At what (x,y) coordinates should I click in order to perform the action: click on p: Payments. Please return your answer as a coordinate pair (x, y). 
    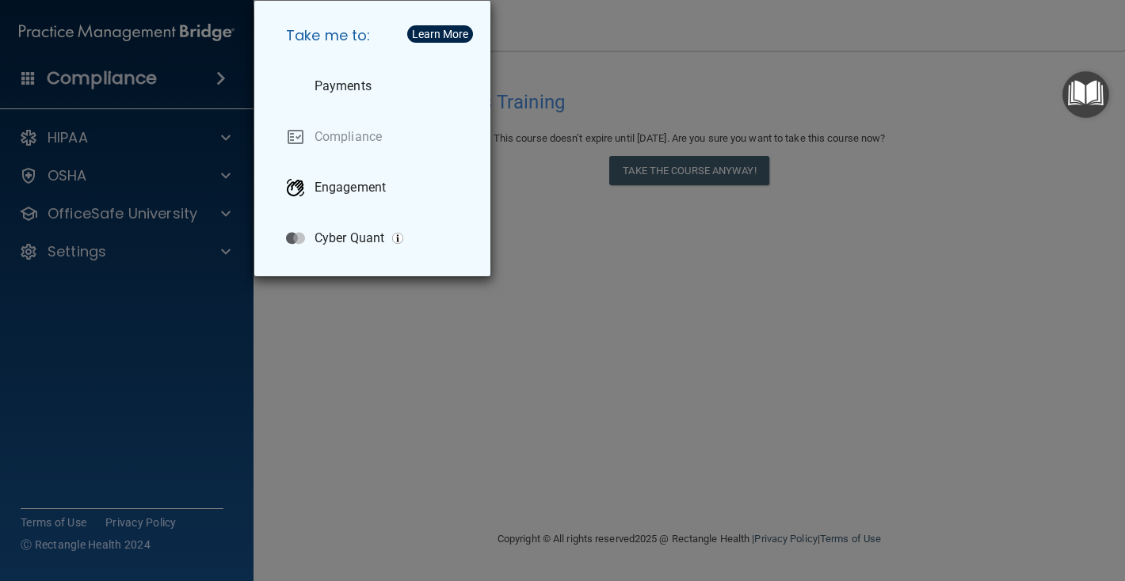
    Looking at the image, I should click on (343, 86).